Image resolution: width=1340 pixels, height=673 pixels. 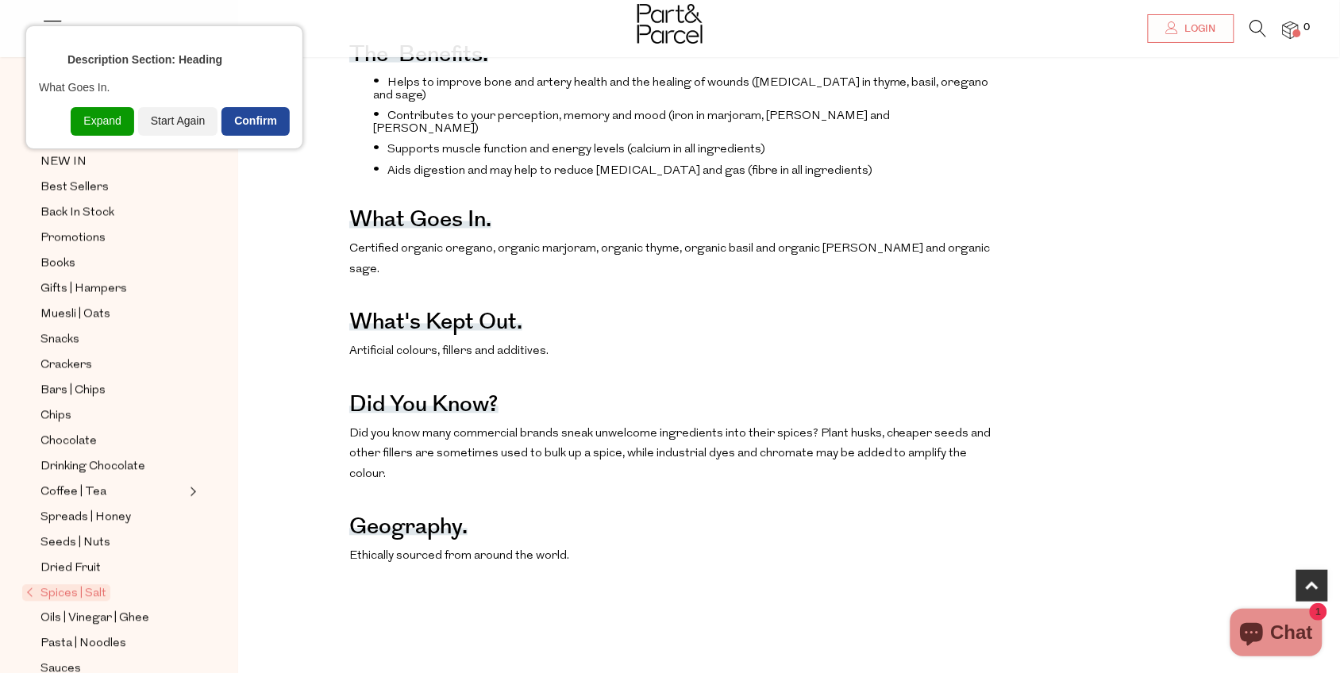 I want to click on span: Books, so click(x=58, y=264).